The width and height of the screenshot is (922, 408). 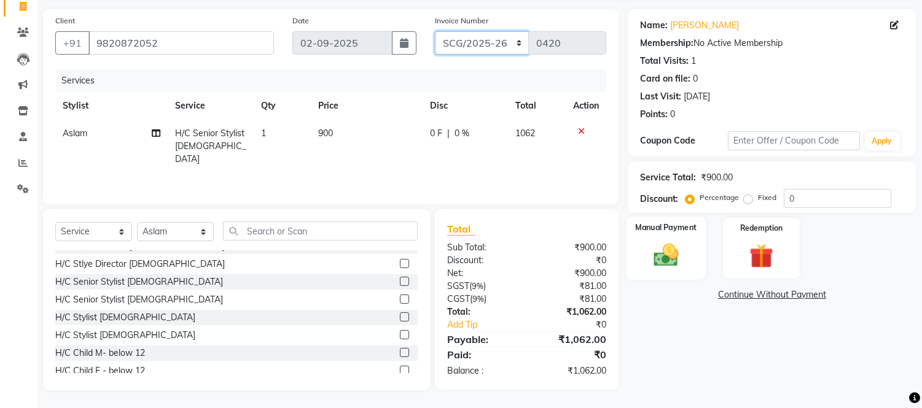 I want to click on th: Disc, so click(x=465, y=106).